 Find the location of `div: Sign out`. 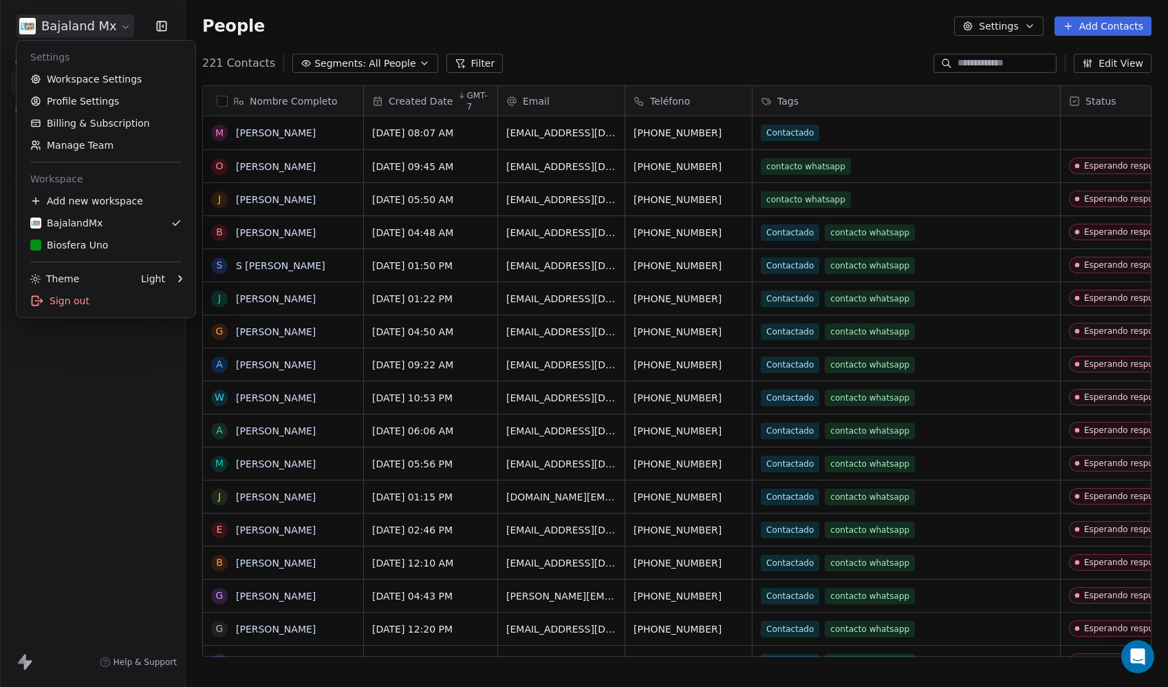

div: Sign out is located at coordinates (106, 301).